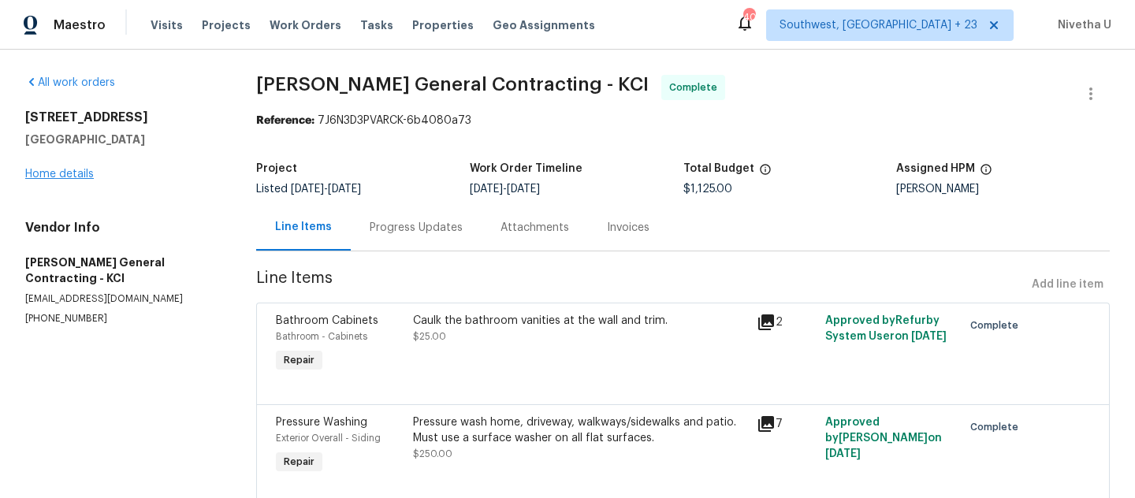  Describe the element at coordinates (322, 337) in the screenshot. I see `span: Bathroom - Cabinets` at that location.